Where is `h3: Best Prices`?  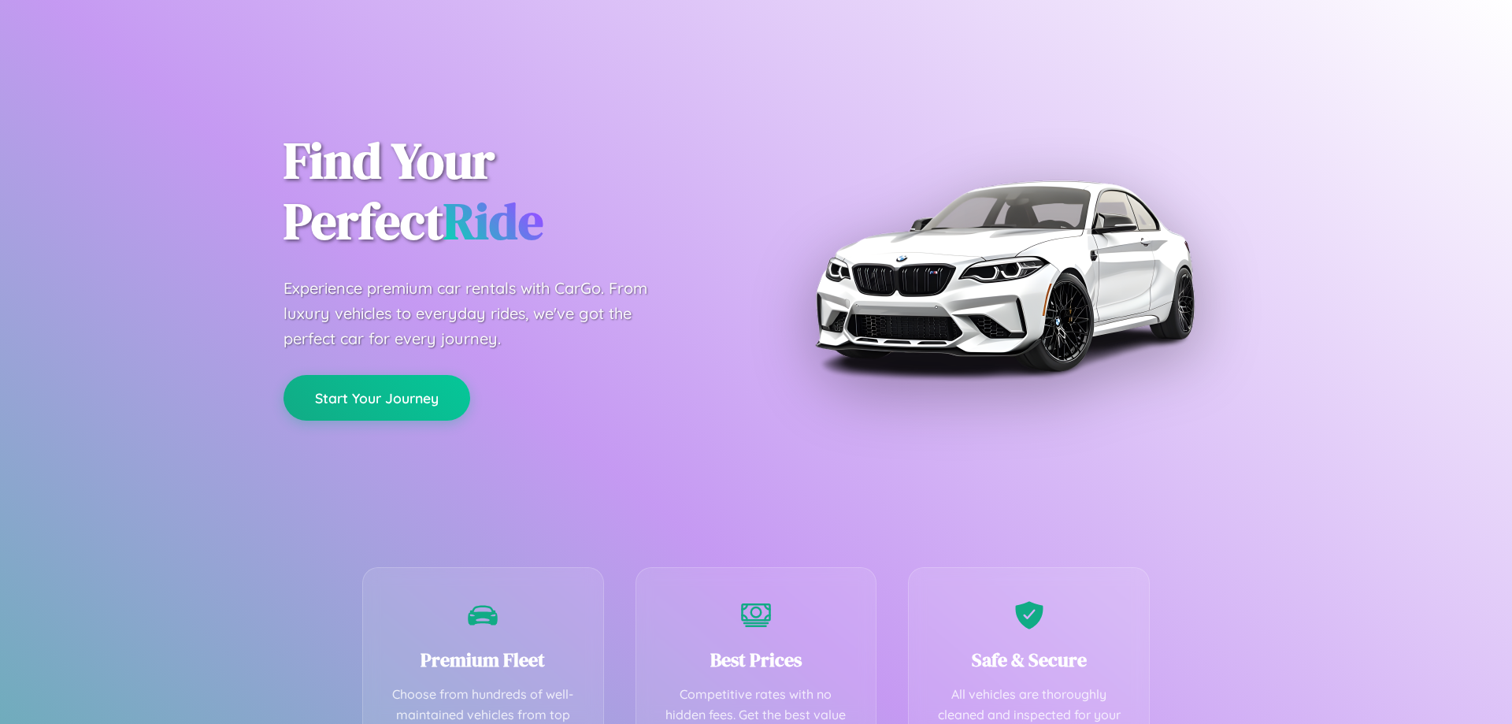
h3: Best Prices is located at coordinates (756, 659).